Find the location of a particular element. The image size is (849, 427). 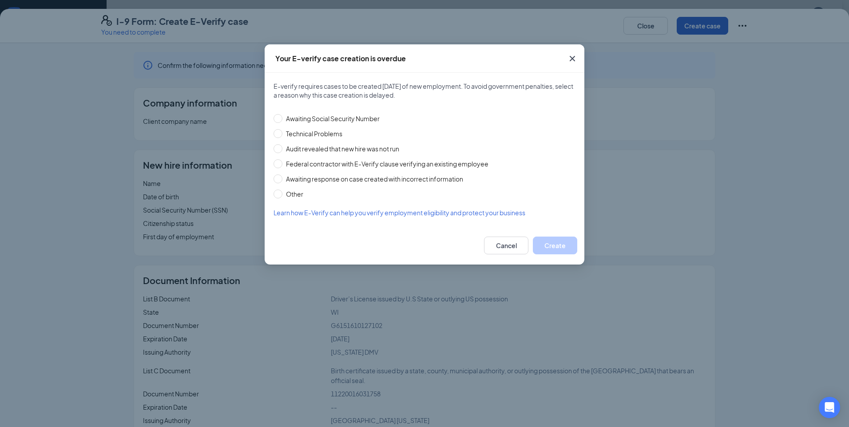

span: Other is located at coordinates (294, 194).